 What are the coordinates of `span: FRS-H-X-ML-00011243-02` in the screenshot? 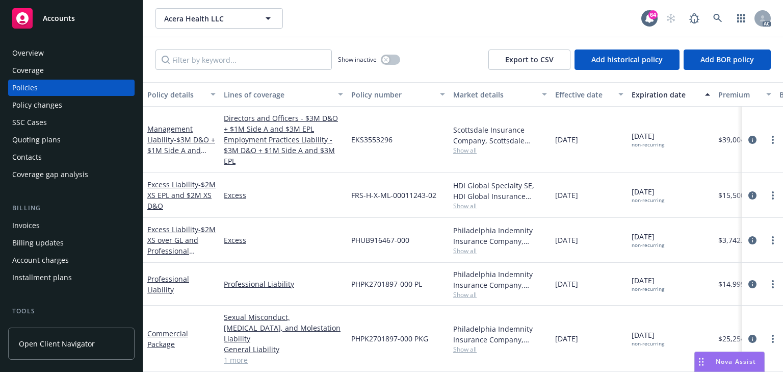 It's located at (394, 195).